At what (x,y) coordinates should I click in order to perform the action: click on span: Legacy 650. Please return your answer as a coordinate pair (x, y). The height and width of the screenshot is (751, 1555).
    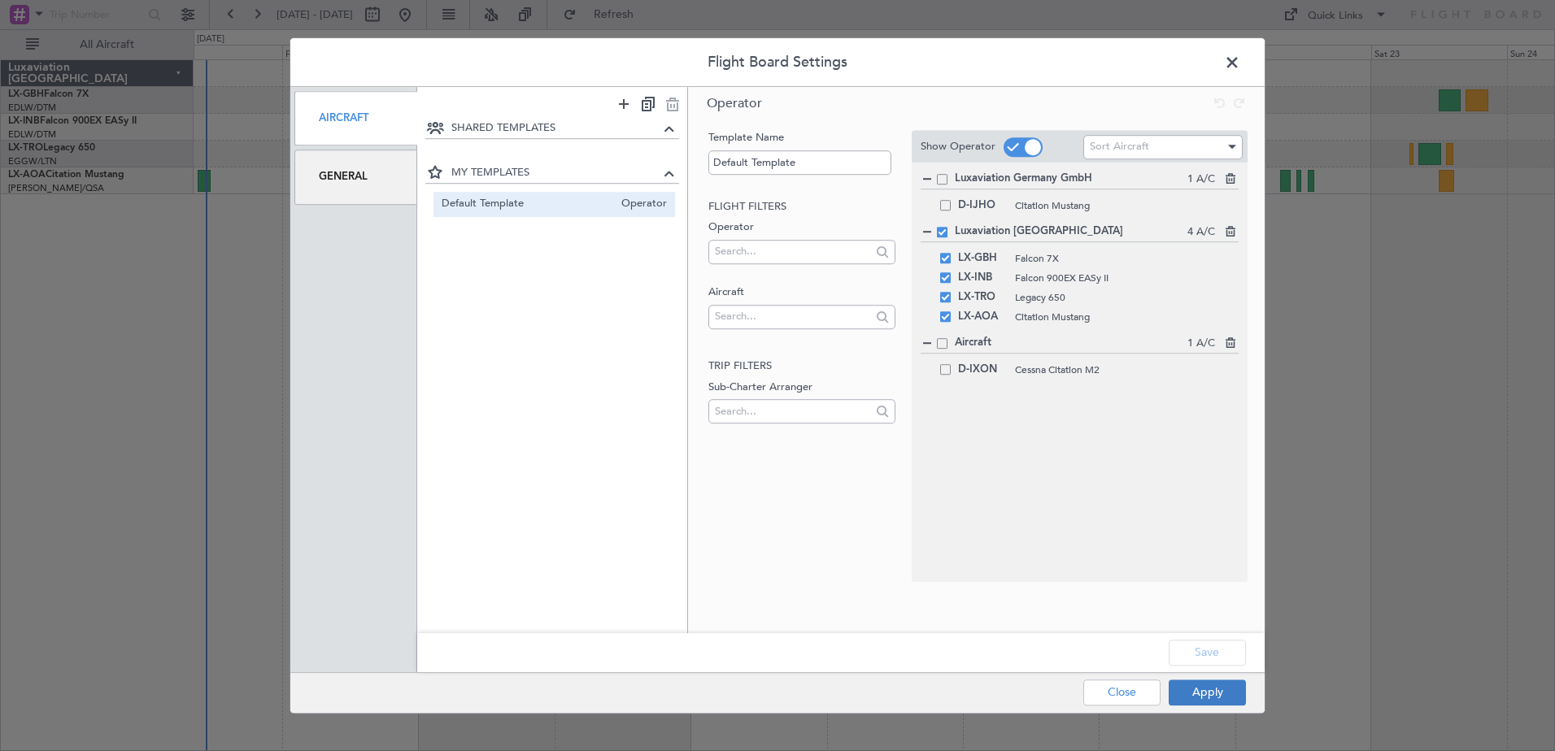
    Looking at the image, I should click on (1126, 298).